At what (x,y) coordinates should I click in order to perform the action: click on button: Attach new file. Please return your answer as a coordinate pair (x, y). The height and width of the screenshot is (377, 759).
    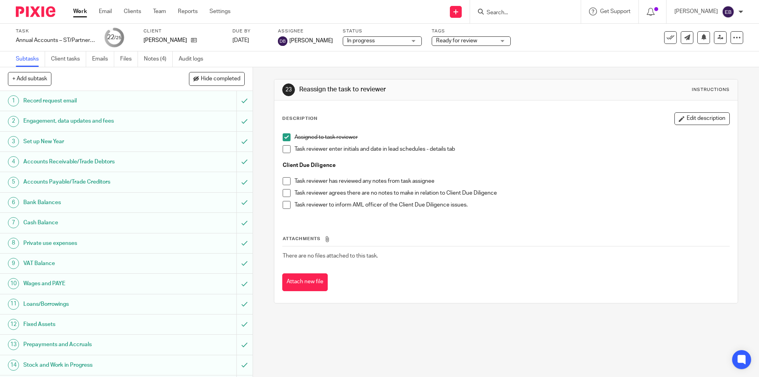
    Looking at the image, I should click on (305, 282).